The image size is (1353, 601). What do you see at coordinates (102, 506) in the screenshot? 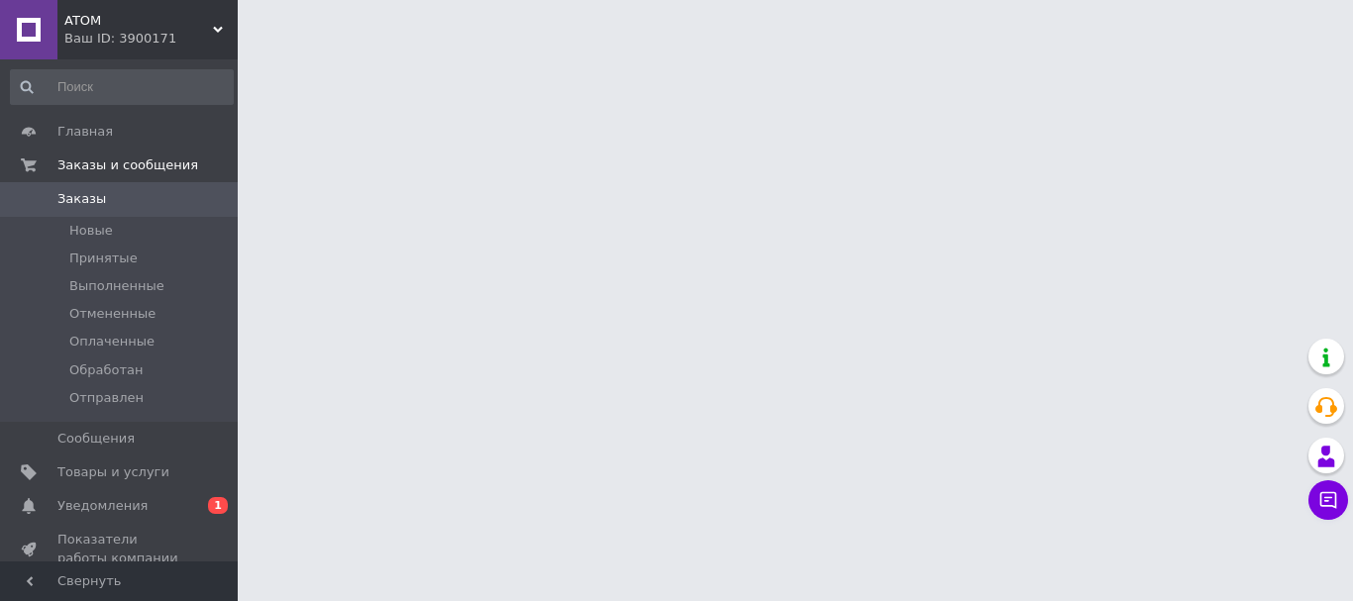
I see `span: Уведомления` at bounding box center [102, 506].